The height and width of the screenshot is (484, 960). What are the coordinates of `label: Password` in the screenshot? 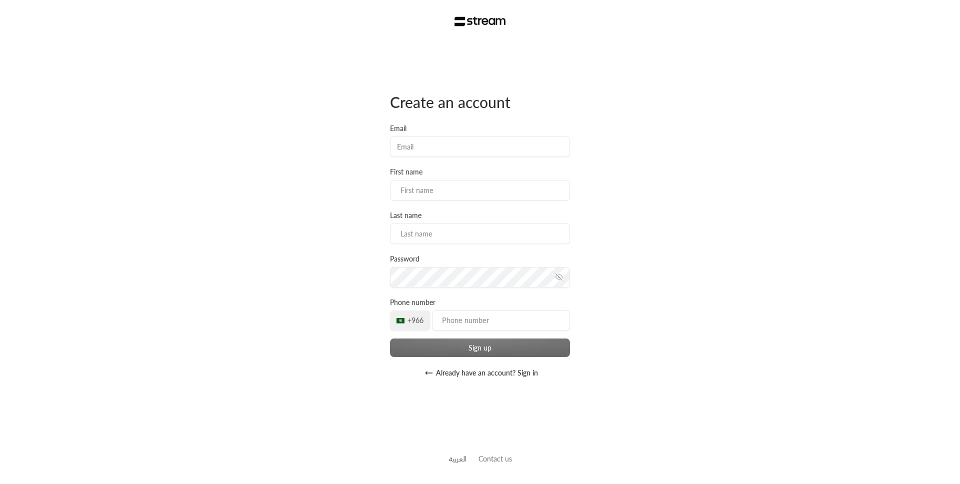 It's located at (404, 259).